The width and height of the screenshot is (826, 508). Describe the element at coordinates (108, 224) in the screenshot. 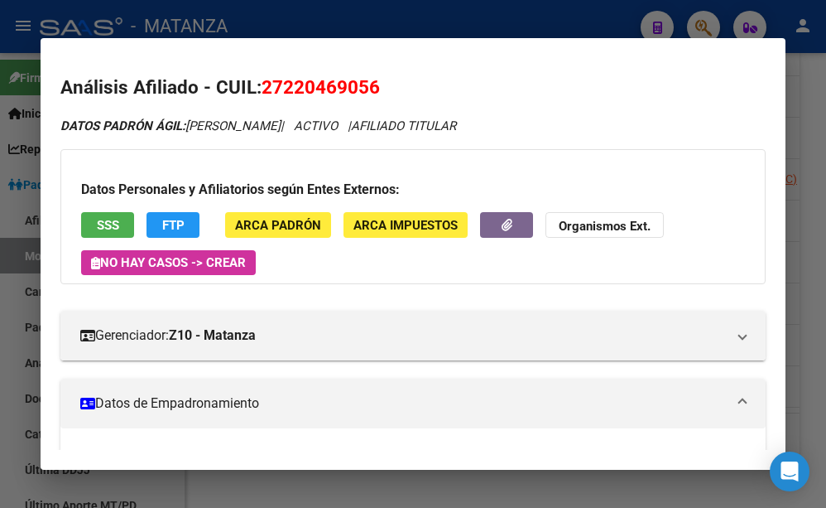

I see `button: SSS` at that location.